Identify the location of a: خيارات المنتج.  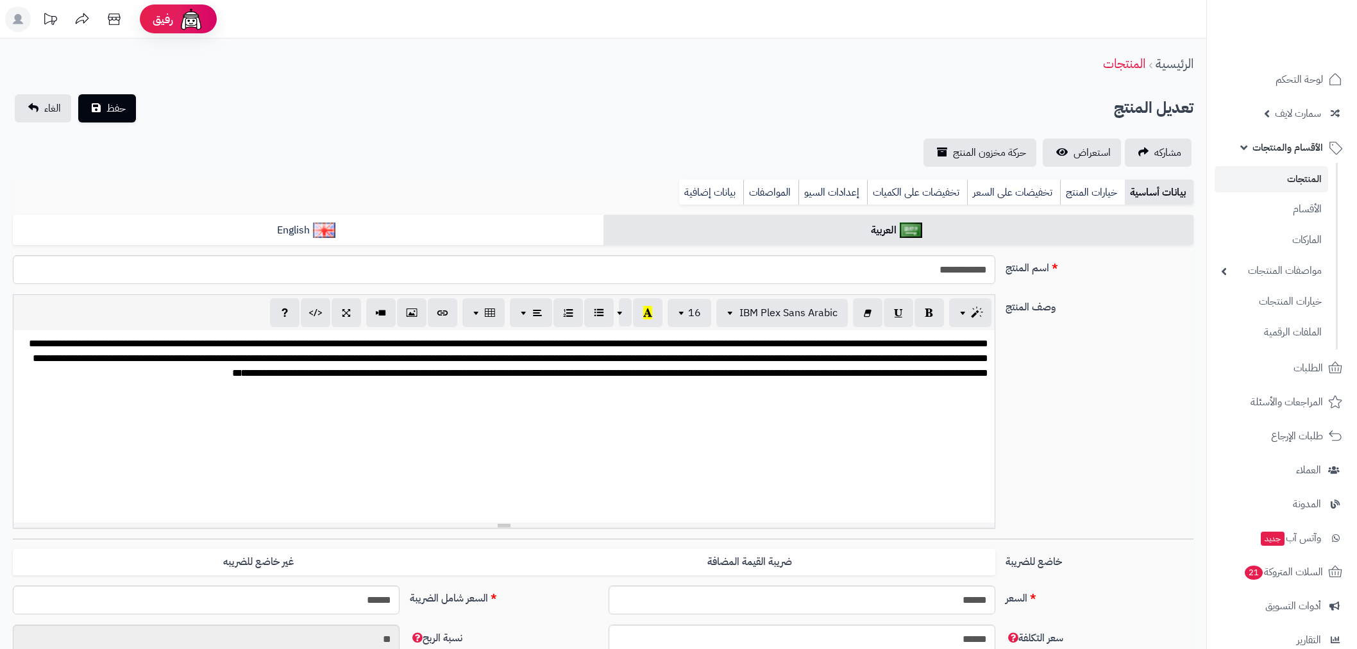
(1092, 192).